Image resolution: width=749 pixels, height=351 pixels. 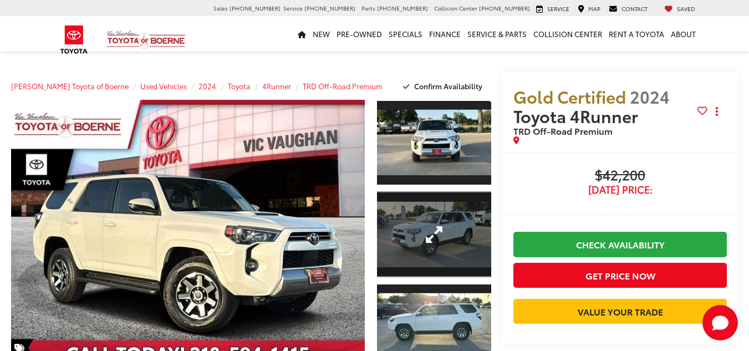 What do you see at coordinates (405, 34) in the screenshot?
I see `a: Specials` at bounding box center [405, 34].